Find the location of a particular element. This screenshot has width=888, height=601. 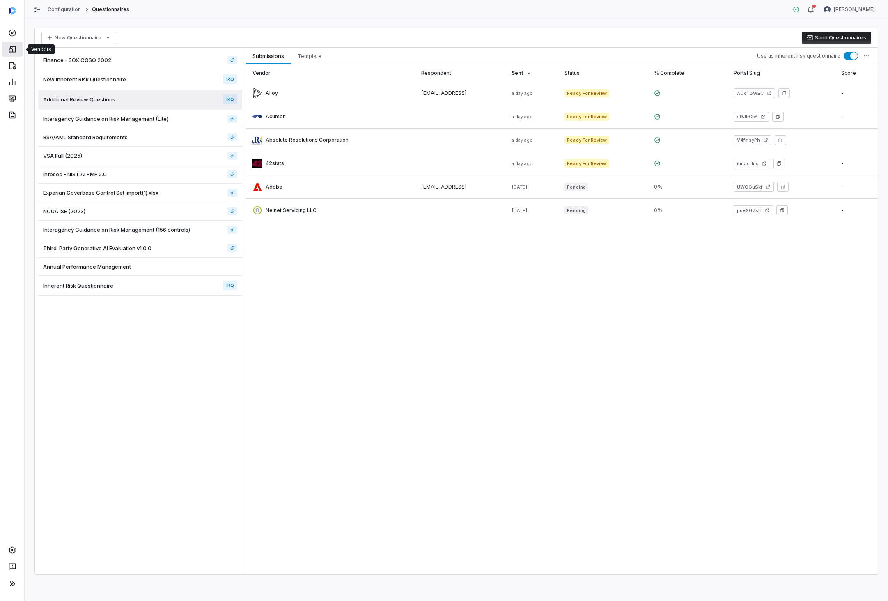

div: Vendors is located at coordinates (41, 49).